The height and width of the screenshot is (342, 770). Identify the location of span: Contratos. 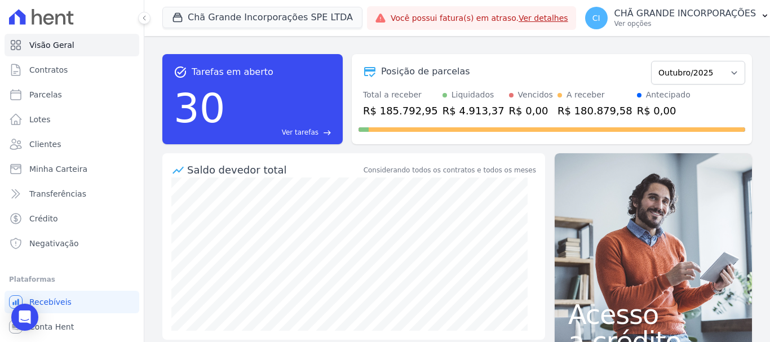
(48, 70).